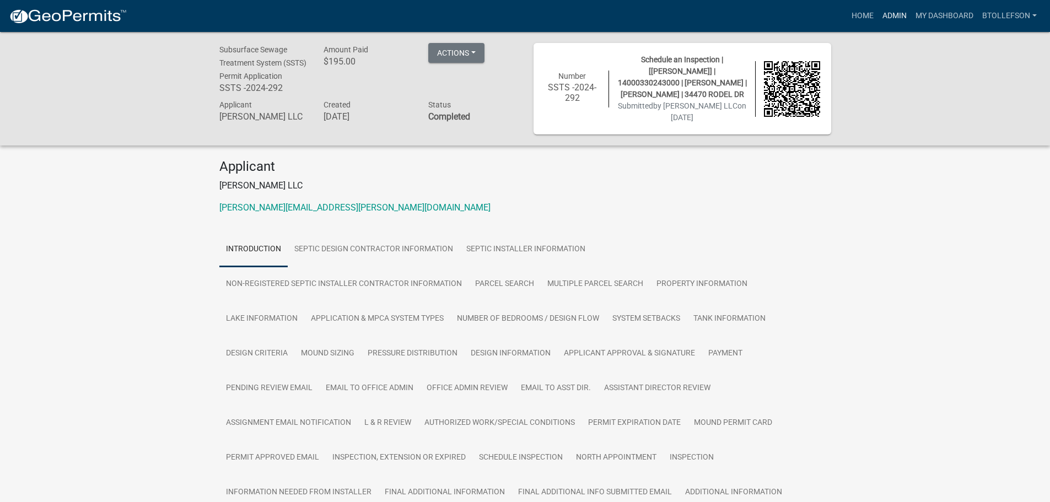 This screenshot has height=502, width=1050. Describe the element at coordinates (556, 389) in the screenshot. I see `a: Email to Asst Dir.` at that location.